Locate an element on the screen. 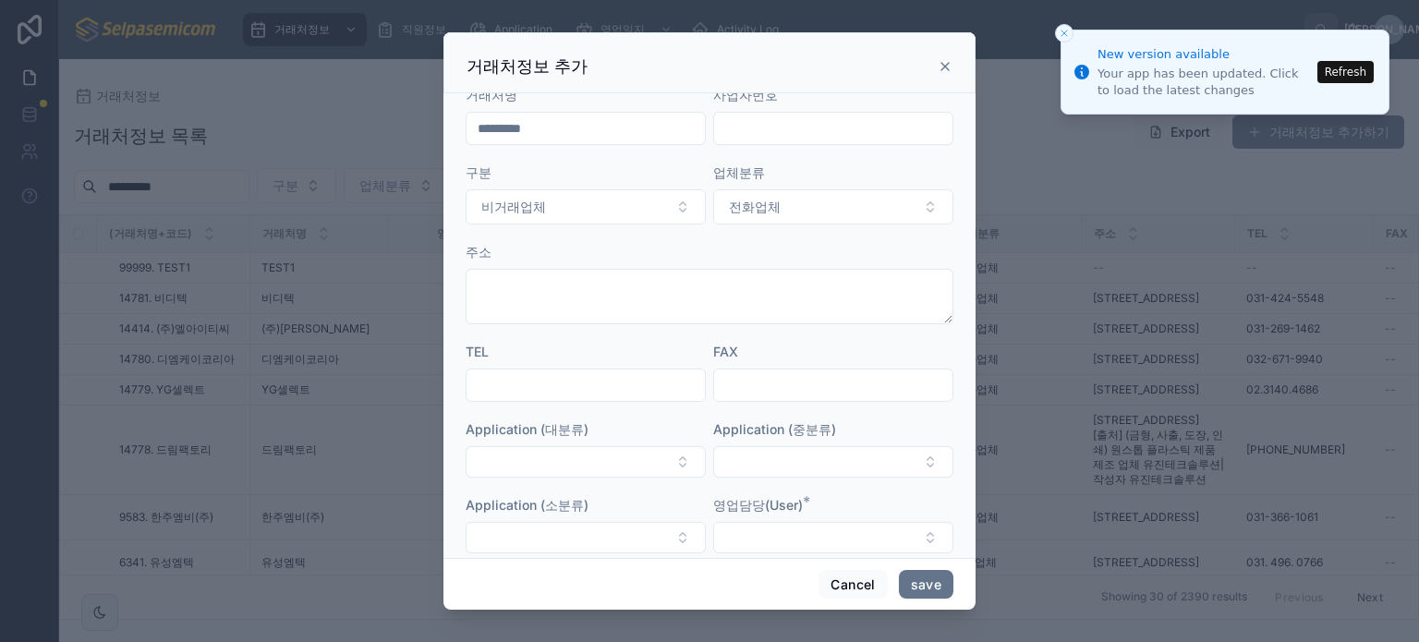  span: Application (소분류) is located at coordinates (526, 504).